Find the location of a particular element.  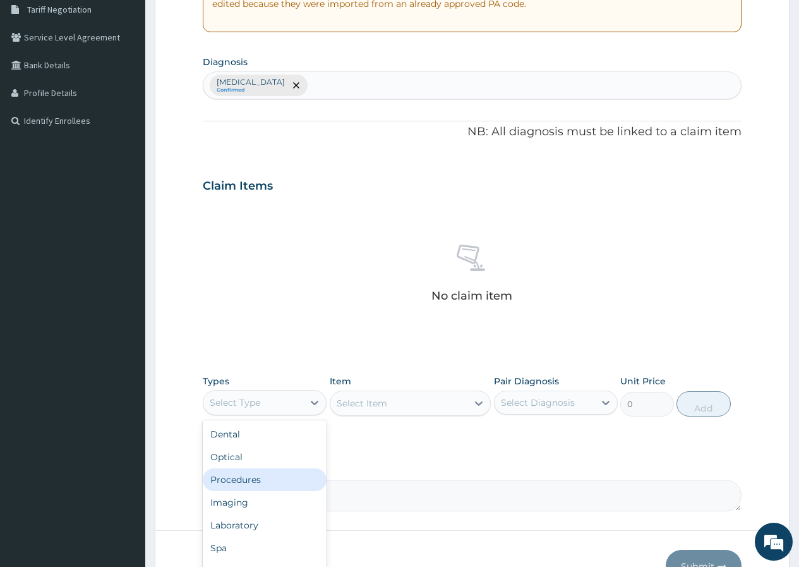

div: Minimize live chat window is located at coordinates (222, 21).